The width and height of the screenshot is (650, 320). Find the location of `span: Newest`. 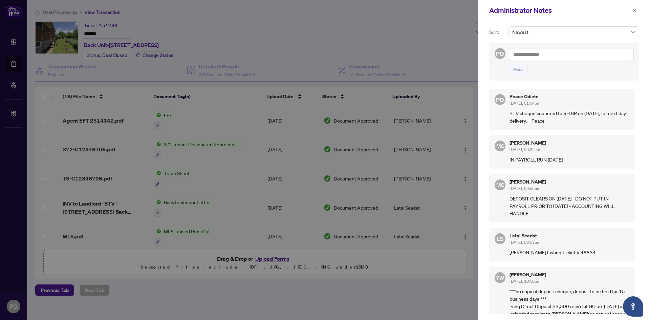

span: Newest is located at coordinates (574, 32).